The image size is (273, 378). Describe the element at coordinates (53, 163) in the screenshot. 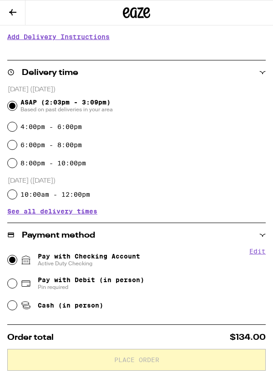

I see `label: 8:00pm - 10:00pm` at that location.